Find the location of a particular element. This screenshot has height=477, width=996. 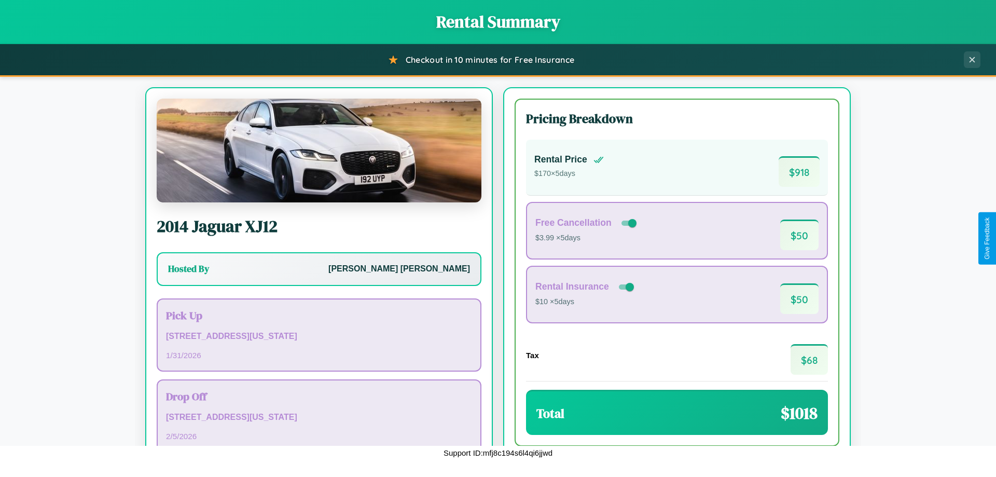

div: Give Feedback is located at coordinates (987, 238).